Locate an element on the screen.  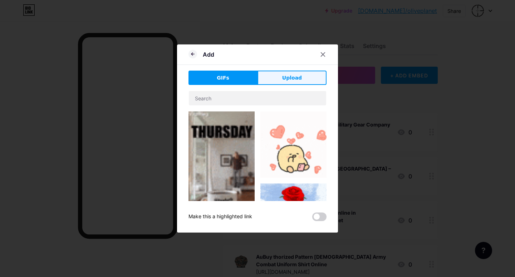
div: Make this a highlighted link is located at coordinates (220, 217).